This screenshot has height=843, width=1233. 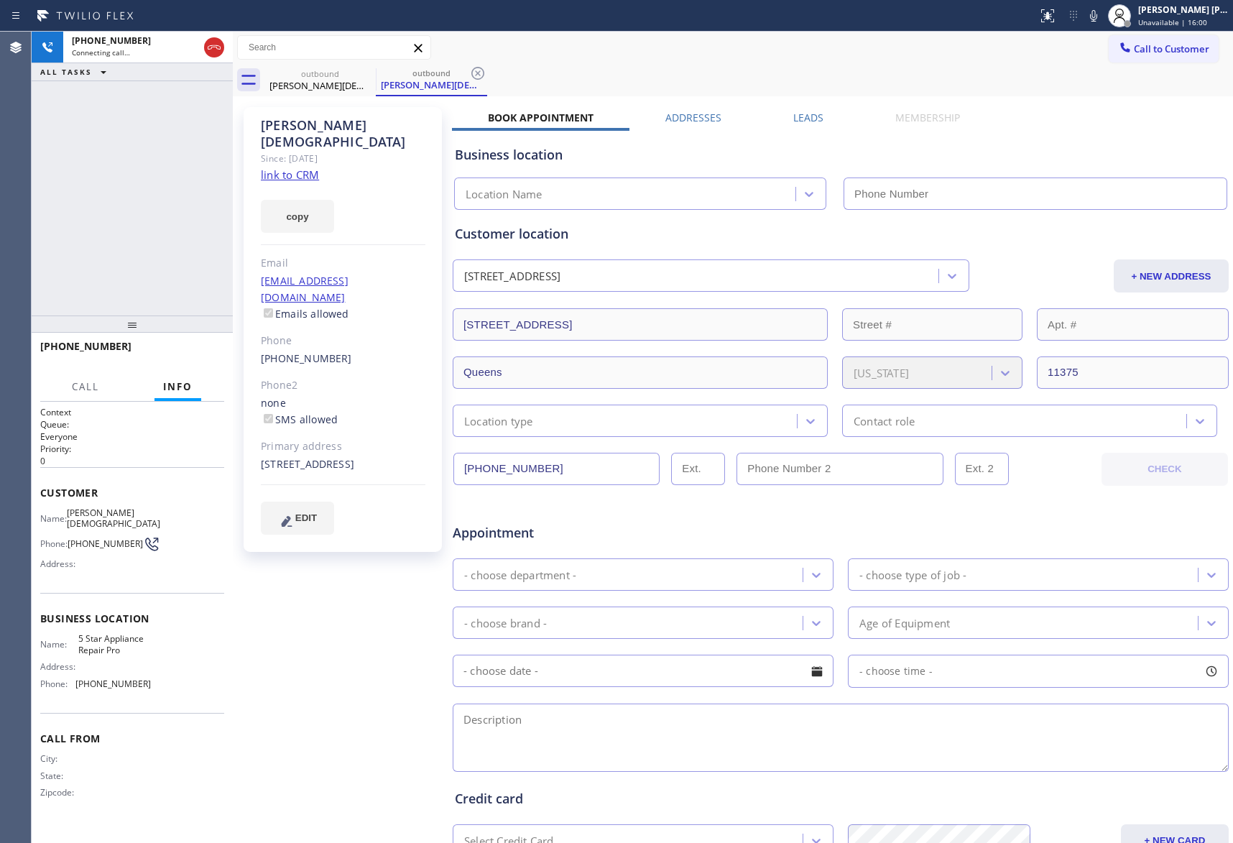 What do you see at coordinates (640, 372) in the screenshot?
I see `input: City` at bounding box center [640, 372].